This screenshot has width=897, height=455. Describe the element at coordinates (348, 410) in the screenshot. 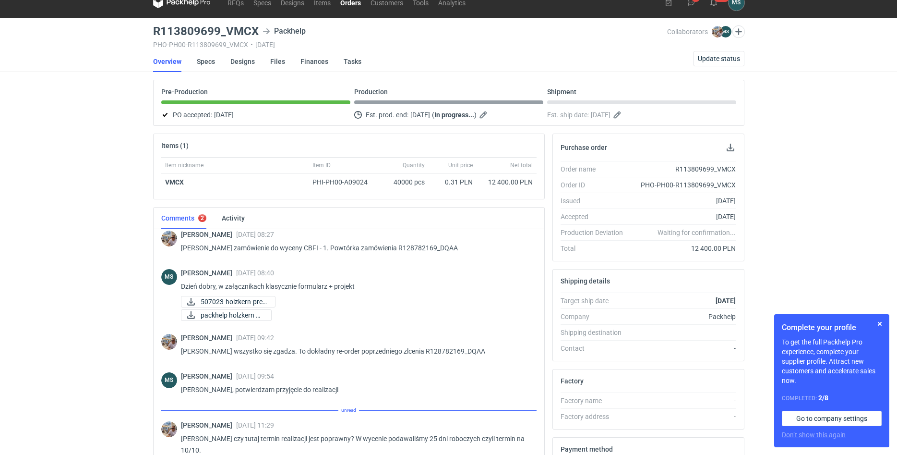

I see `span: unread` at that location.